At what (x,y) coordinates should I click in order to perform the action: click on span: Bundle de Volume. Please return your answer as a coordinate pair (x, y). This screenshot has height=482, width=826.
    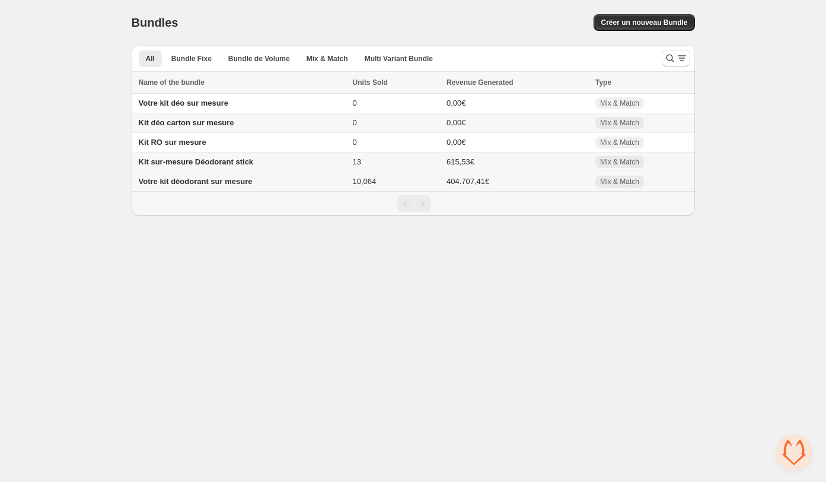
    Looking at the image, I should click on (259, 59).